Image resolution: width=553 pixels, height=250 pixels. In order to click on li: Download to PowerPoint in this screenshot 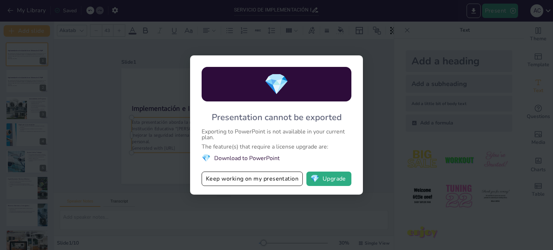, I will do `click(277, 158)`.